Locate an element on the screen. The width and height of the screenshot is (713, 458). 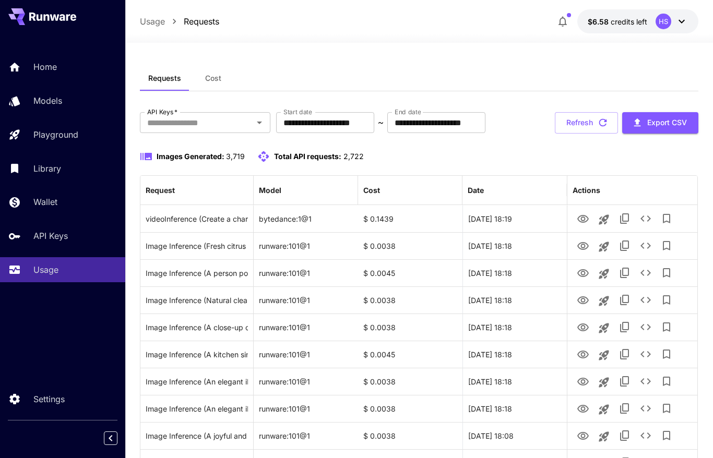
div: $6.58147 is located at coordinates (617, 21).